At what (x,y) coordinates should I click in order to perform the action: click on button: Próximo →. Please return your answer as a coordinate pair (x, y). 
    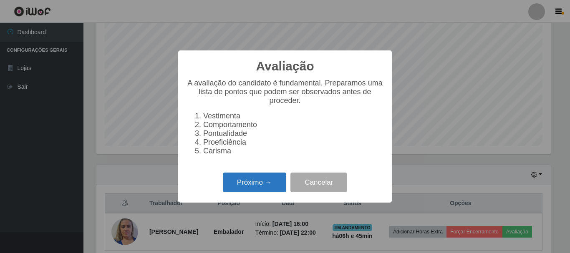
    Looking at the image, I should click on (254, 182).